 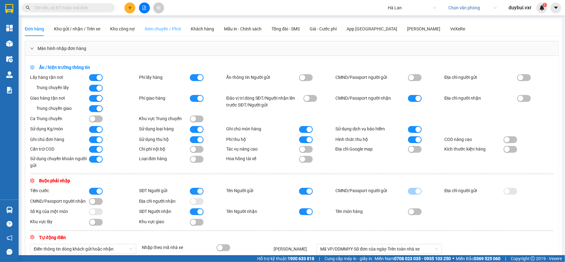 What do you see at coordinates (164, 191) in the screenshot?
I see `div: SĐT Người gửi` at bounding box center [164, 191].